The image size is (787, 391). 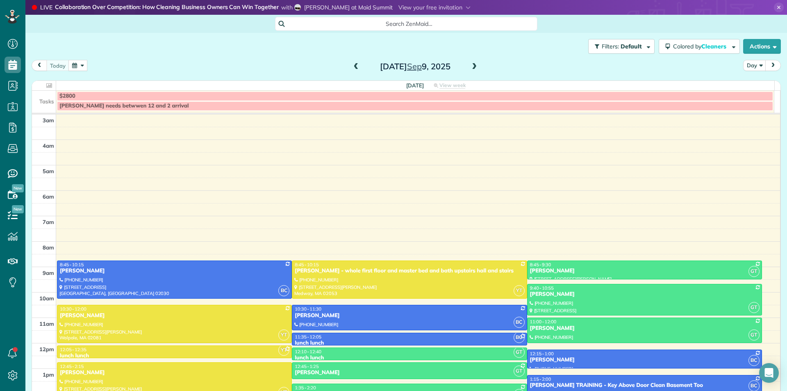 I want to click on span: Filters:, so click(x=610, y=46).